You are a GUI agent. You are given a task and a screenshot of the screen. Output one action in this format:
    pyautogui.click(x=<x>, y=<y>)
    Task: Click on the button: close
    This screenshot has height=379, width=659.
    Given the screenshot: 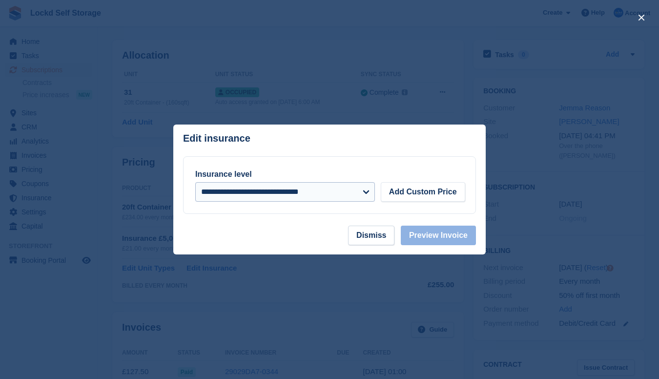 What is the action you would take?
    pyautogui.click(x=641, y=18)
    